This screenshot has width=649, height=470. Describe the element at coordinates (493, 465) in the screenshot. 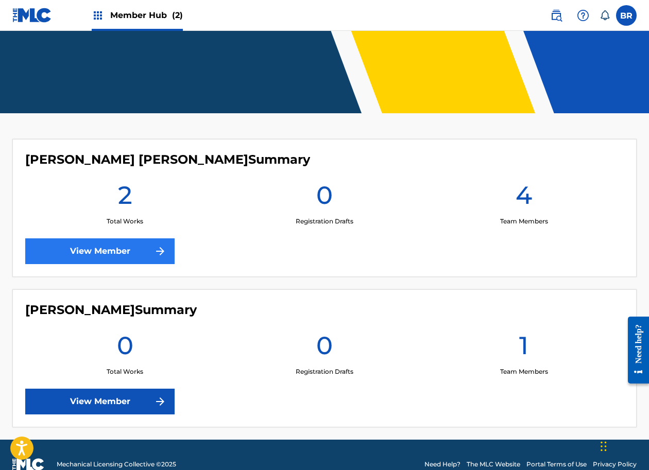

I see `a: The MLC Website` at that location.